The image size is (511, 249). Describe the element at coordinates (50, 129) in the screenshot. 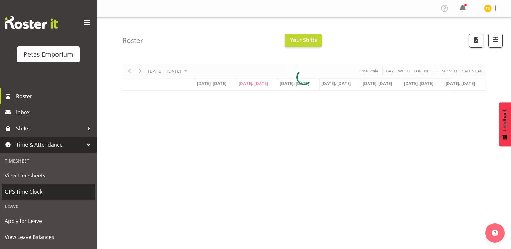

I see `span: Shifts` at that location.